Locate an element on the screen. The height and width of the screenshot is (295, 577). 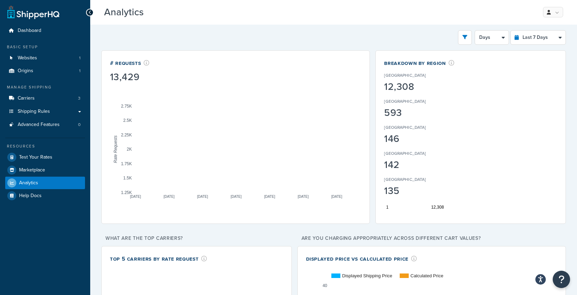
div: # Requests is located at coordinates (130, 63).